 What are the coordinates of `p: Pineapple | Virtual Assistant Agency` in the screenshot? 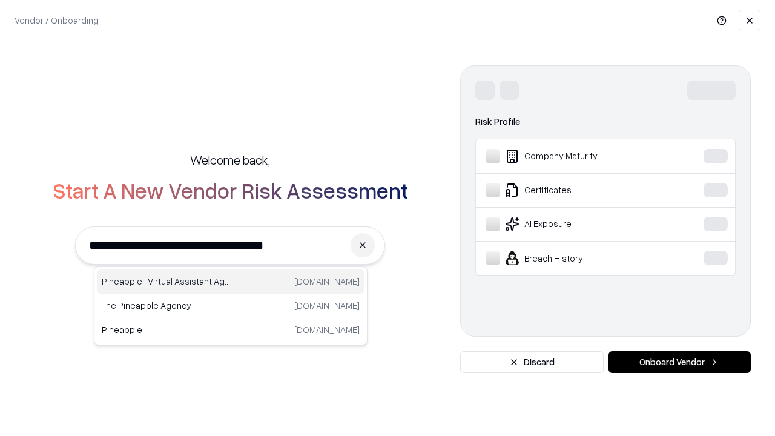 It's located at (166, 281).